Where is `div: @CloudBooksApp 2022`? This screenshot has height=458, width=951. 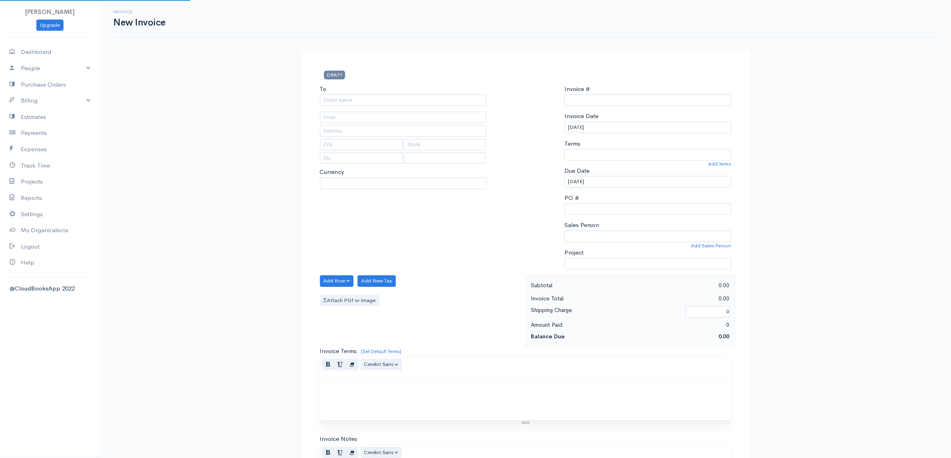
div: @CloudBooksApp 2022 is located at coordinates (50, 289).